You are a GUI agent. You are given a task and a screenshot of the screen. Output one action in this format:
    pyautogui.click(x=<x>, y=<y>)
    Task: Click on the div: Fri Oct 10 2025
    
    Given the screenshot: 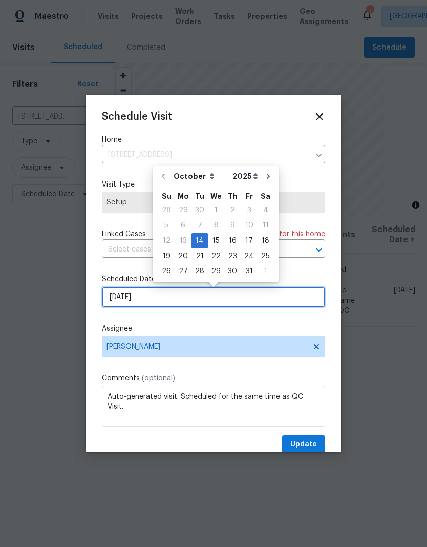 What is the action you would take?
    pyautogui.click(x=249, y=226)
    